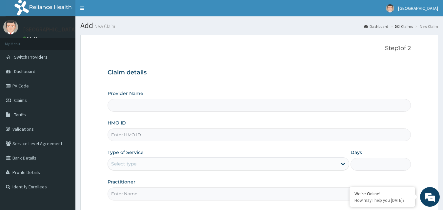 This screenshot has height=210, width=443. Describe the element at coordinates (383, 194) in the screenshot. I see `div: We're Online!` at that location.